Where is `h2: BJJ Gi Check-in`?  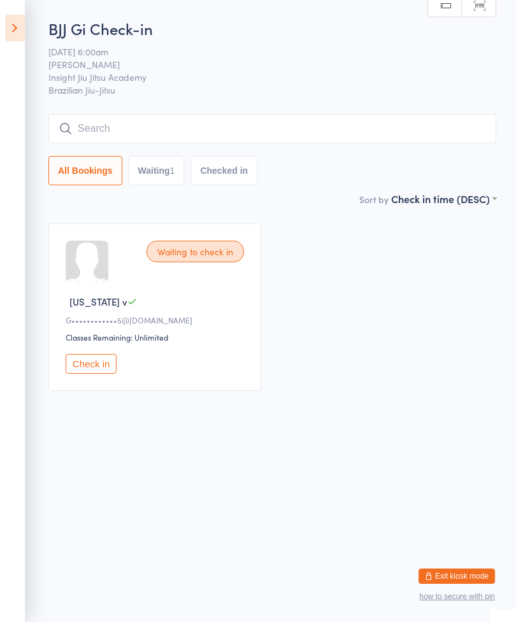 h2: BJJ Gi Check-in is located at coordinates (272, 28).